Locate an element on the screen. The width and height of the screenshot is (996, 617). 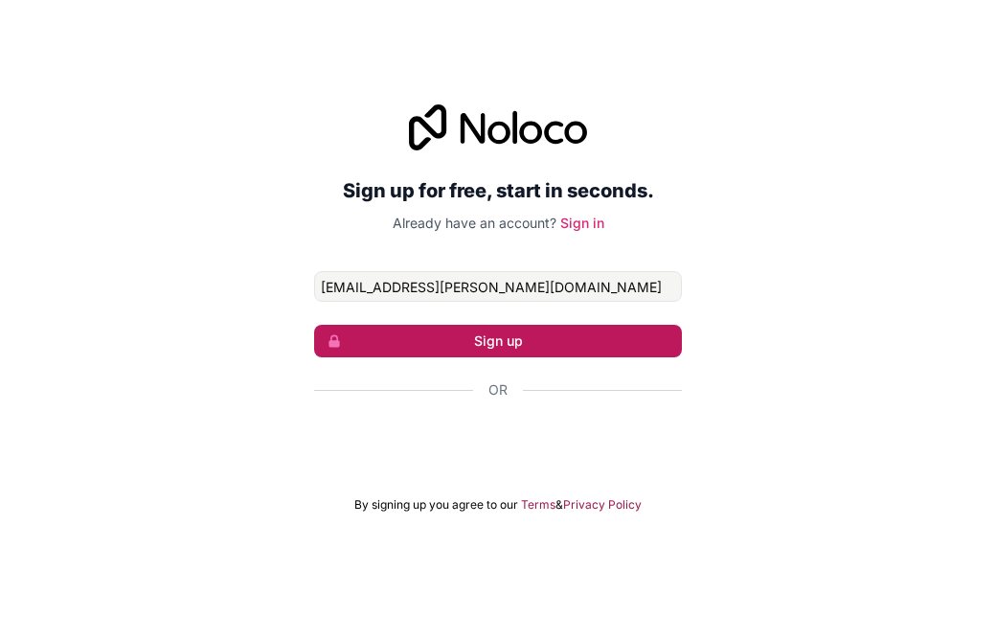
a: Privacy Policy is located at coordinates (602, 505).